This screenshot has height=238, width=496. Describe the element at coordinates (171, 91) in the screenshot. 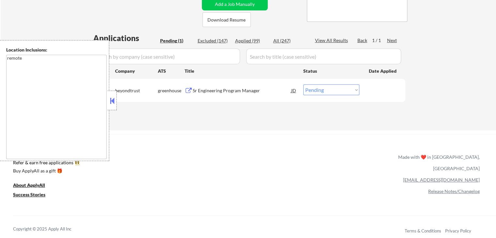

I see `div: greenhouse` at that location.